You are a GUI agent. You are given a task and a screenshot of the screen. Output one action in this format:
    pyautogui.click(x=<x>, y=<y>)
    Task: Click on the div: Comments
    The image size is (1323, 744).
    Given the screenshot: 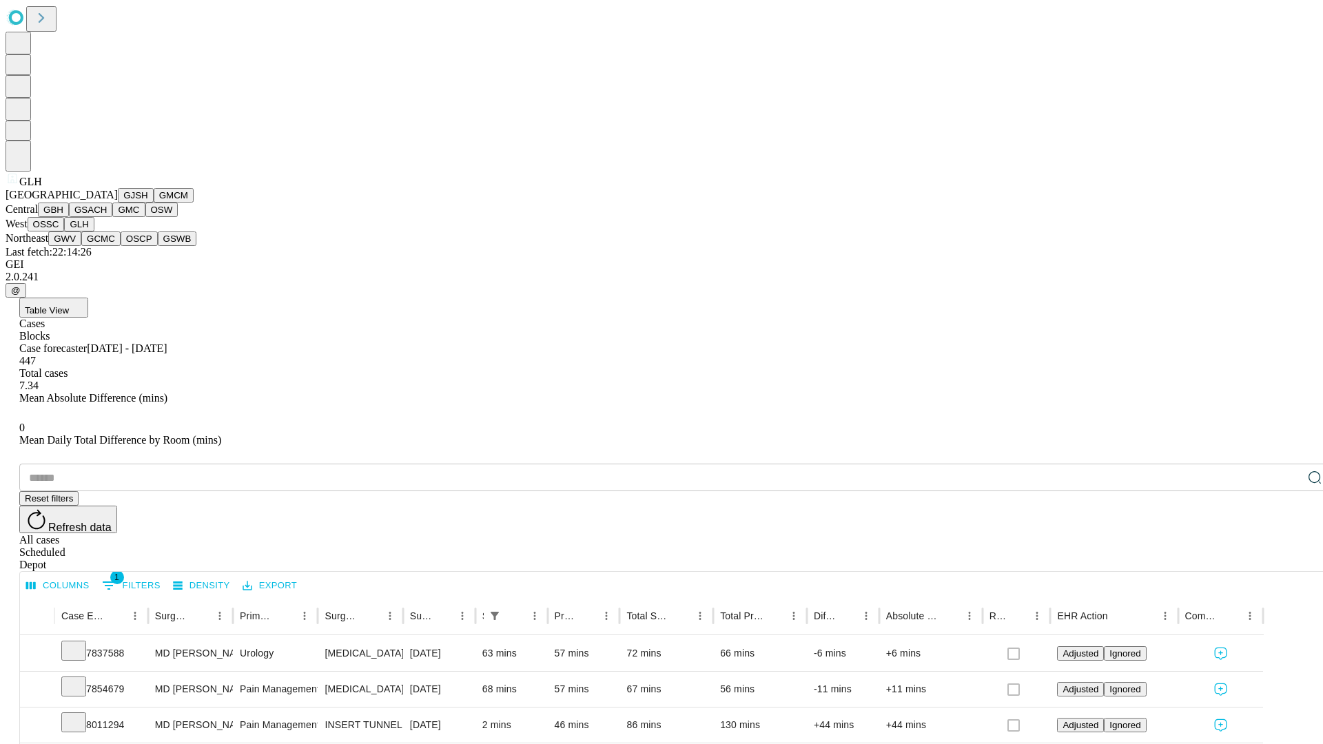 What is the action you would take?
    pyautogui.click(x=1202, y=616)
    